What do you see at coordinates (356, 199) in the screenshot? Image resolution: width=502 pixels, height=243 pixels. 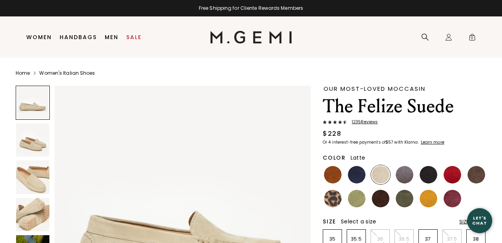 I see `img: Pistachio` at bounding box center [356, 199].